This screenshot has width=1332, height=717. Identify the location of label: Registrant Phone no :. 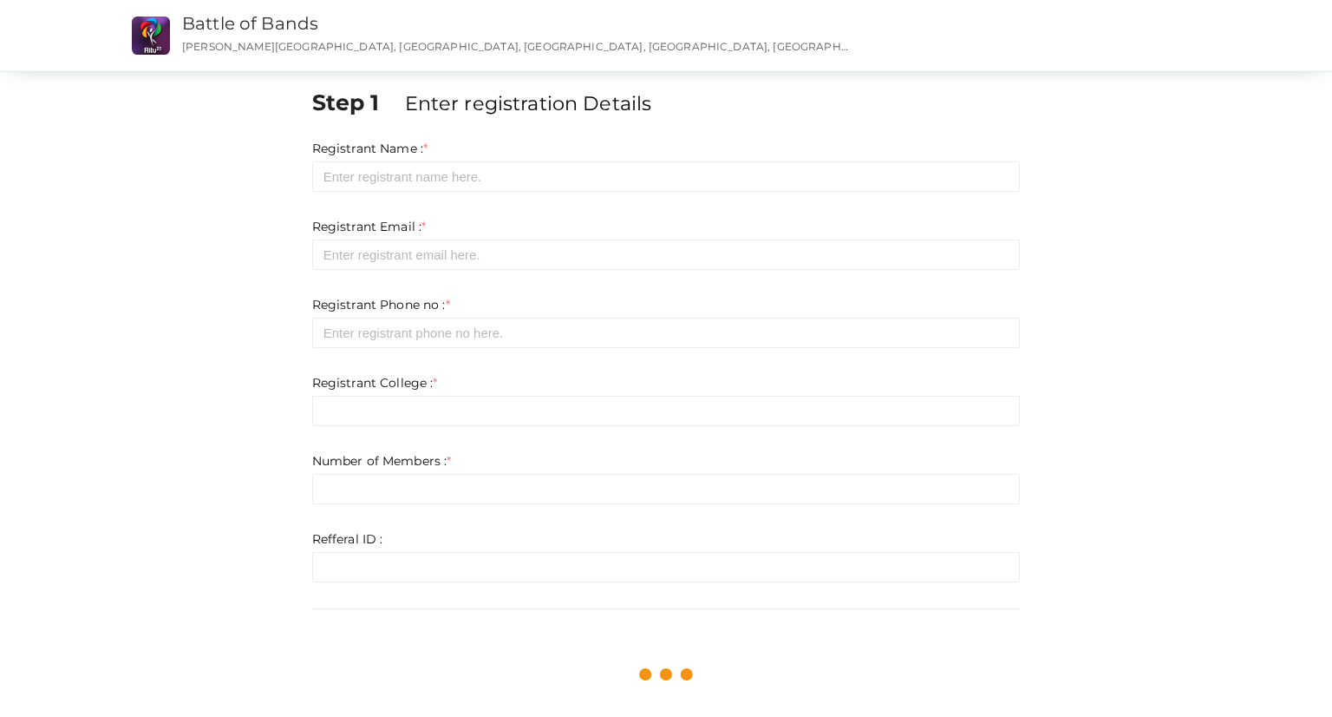
(381, 304).